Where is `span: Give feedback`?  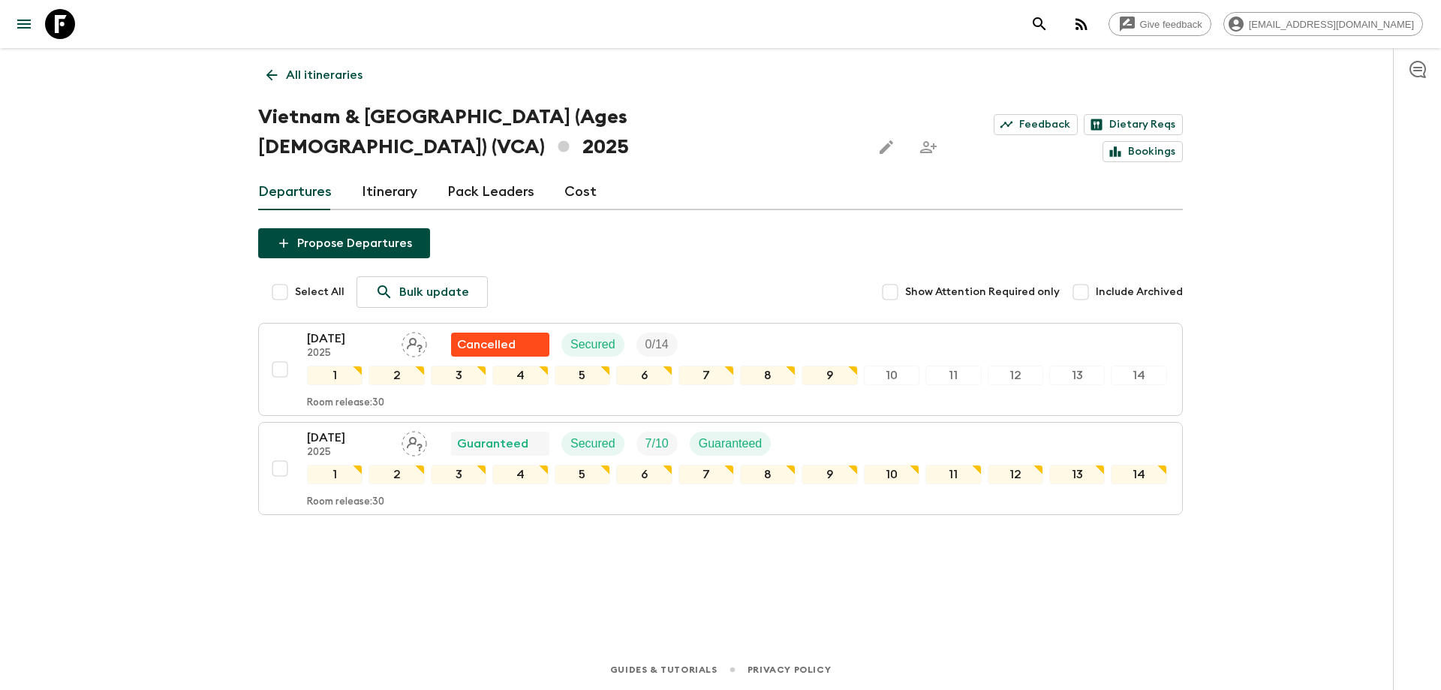 span: Give feedback is located at coordinates (1171, 24).